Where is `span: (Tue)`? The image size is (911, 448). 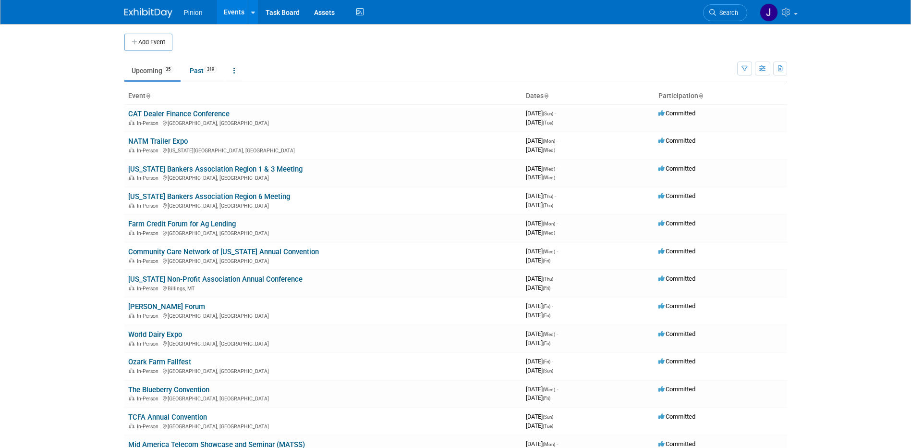
span: (Tue) is located at coordinates (548, 122).